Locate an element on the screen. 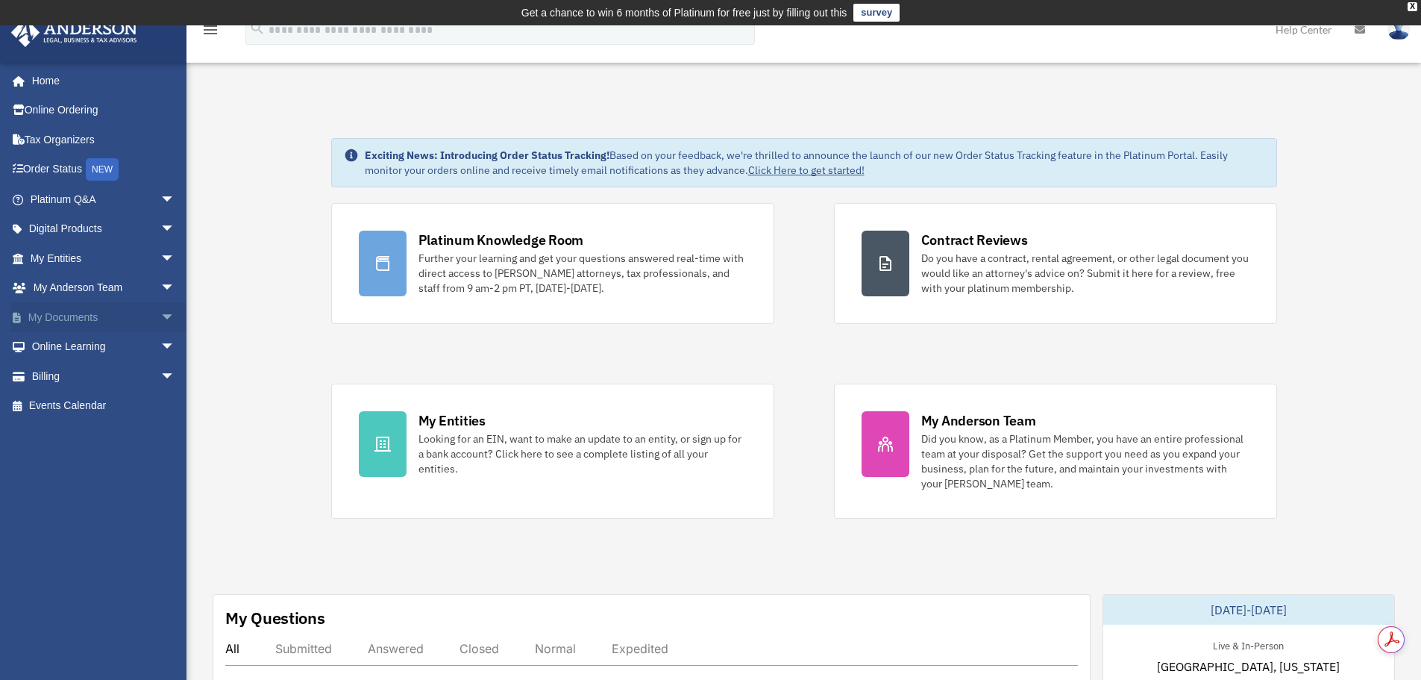 The width and height of the screenshot is (1421, 680). div: My Questions is located at coordinates (275, 618).